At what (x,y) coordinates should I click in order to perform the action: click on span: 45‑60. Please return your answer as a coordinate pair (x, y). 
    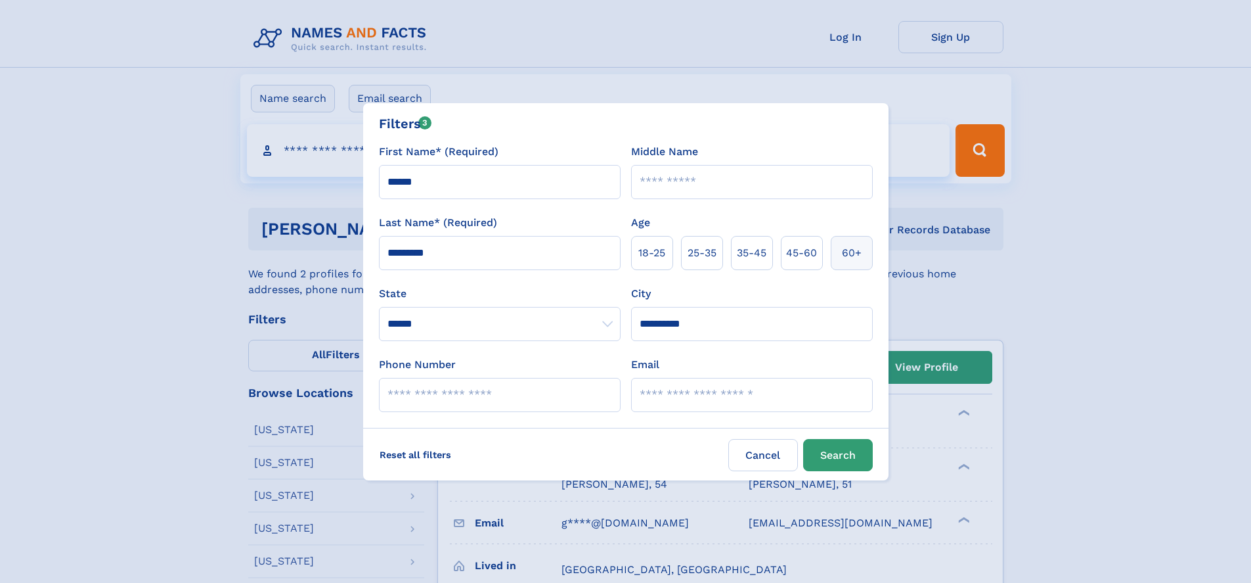
    Looking at the image, I should click on (801, 253).